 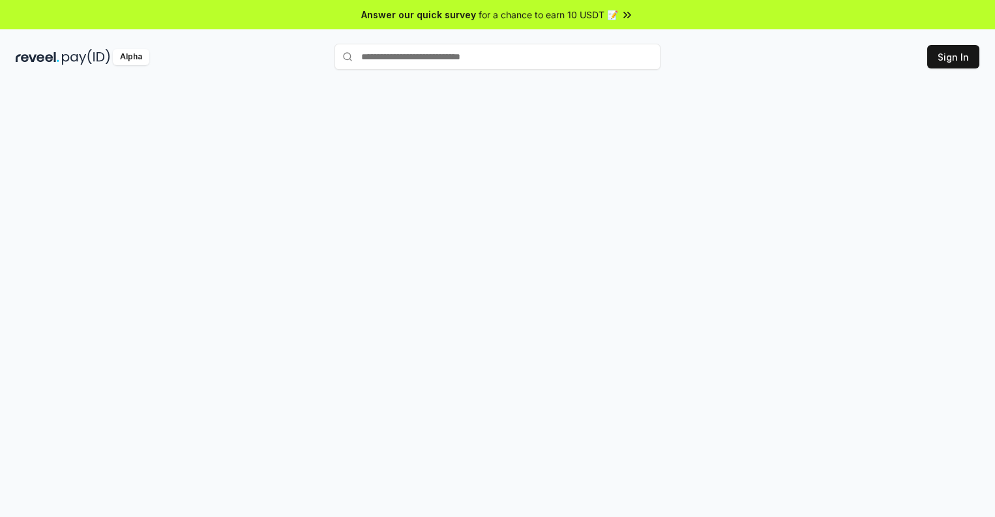 I want to click on img: reveel_dark, so click(x=37, y=57).